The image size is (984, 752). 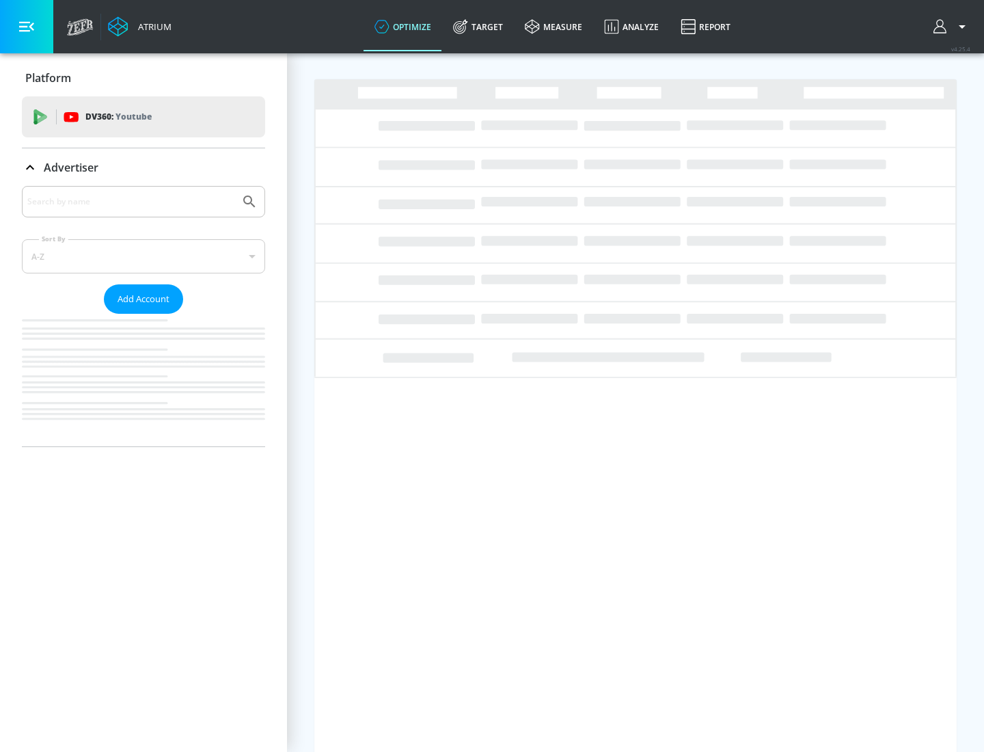 I want to click on div: DV360: Youtube, so click(x=144, y=117).